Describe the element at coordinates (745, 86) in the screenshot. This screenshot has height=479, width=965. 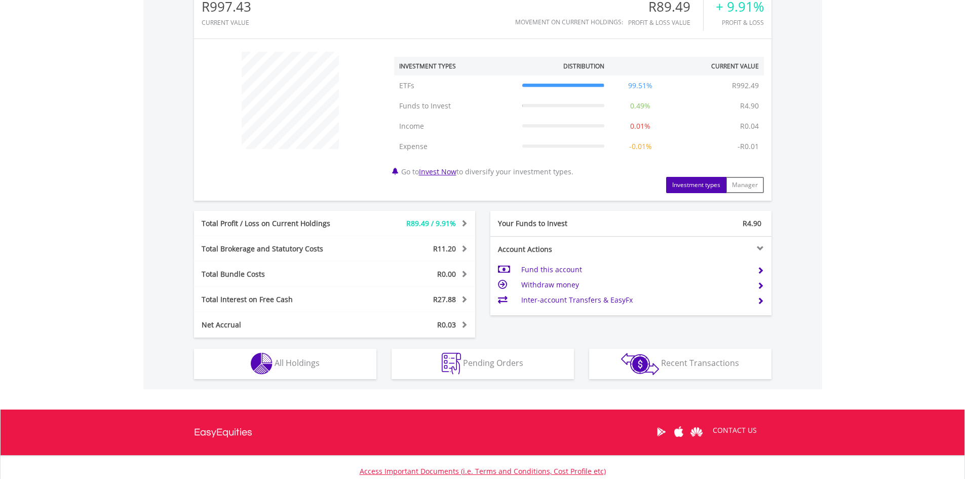
I see `td: R992.49` at that location.